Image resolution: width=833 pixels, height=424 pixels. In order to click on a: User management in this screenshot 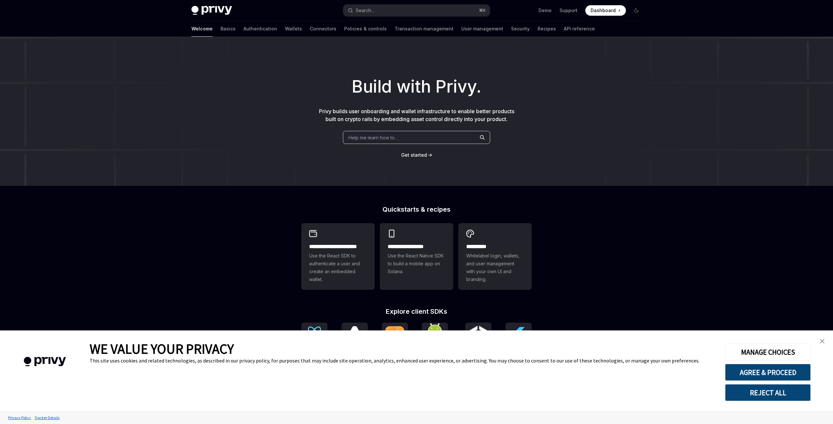, I will do `click(482, 29)`.